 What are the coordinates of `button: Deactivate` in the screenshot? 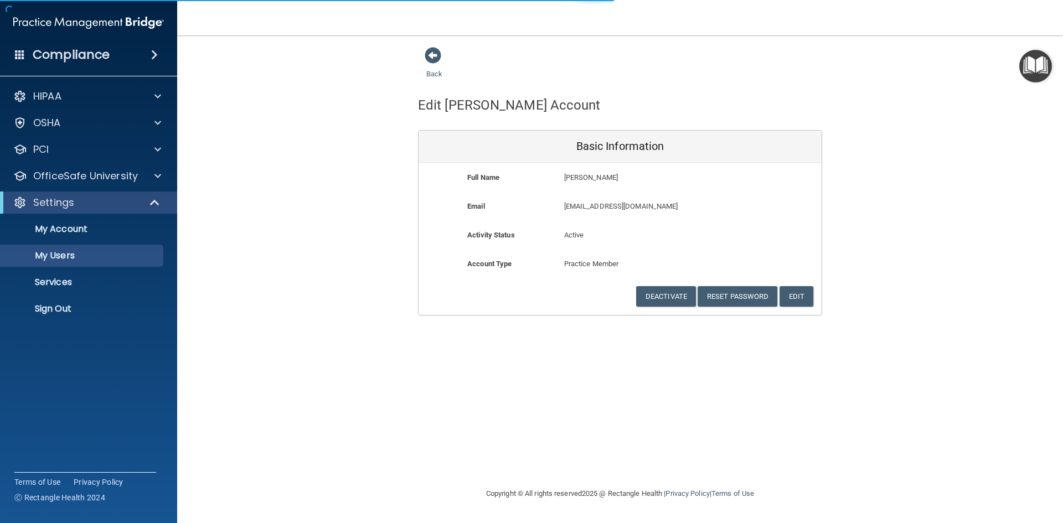 It's located at (666, 296).